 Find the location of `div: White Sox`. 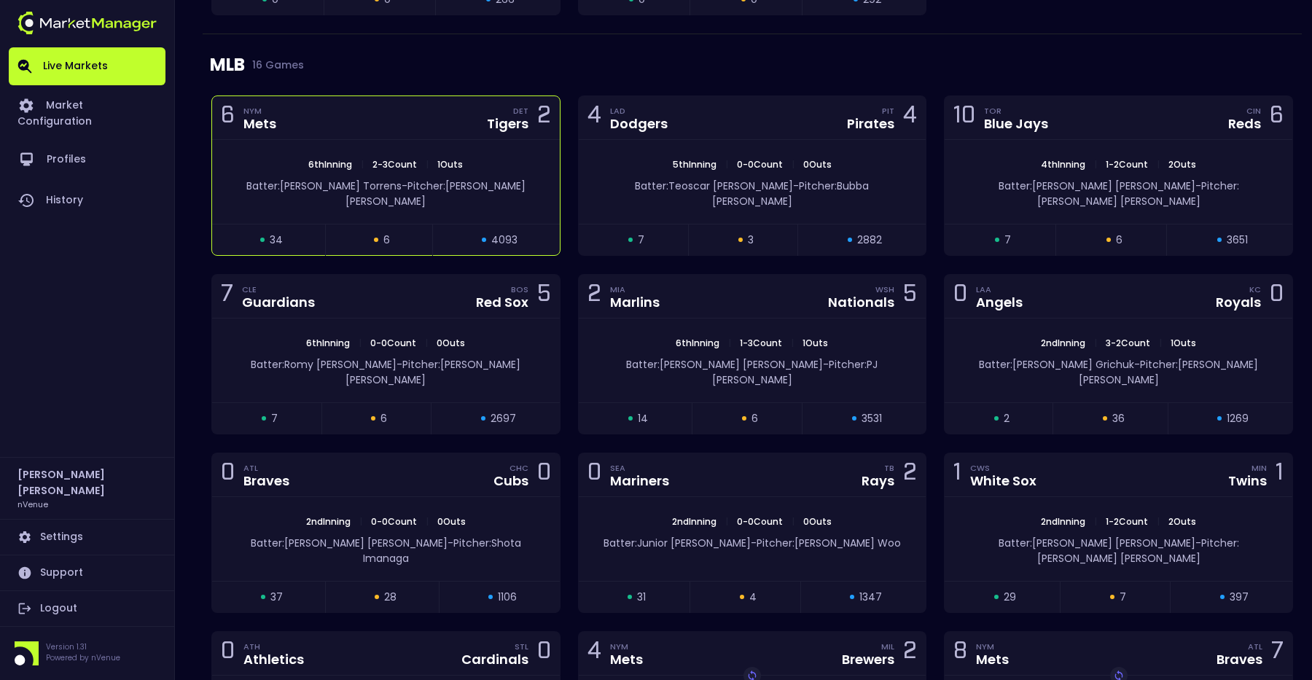

div: White Sox is located at coordinates (1003, 481).